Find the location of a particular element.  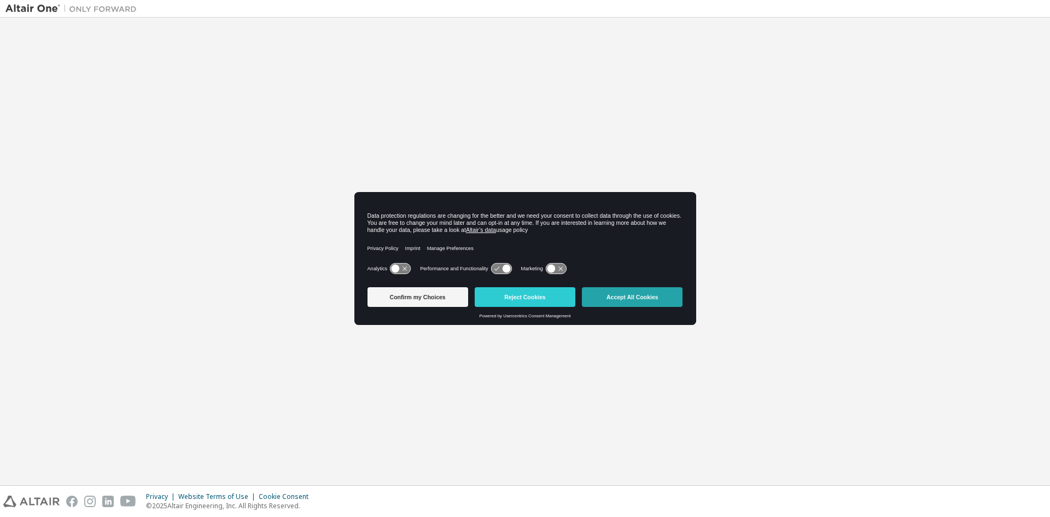

div: Privacy is located at coordinates (162, 497).